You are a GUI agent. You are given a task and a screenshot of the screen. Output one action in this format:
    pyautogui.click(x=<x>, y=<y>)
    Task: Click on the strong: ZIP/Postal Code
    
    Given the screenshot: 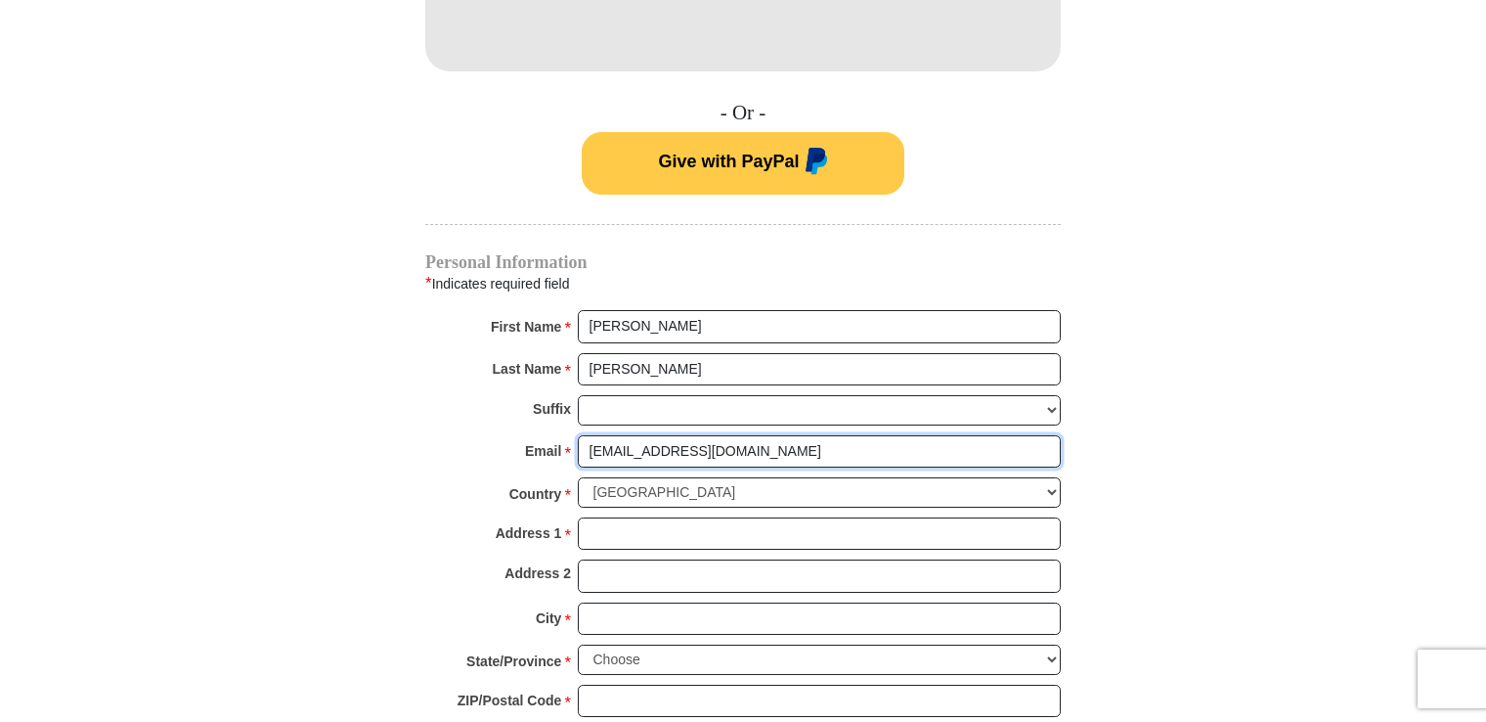 What is the action you would take?
    pyautogui.click(x=509, y=700)
    